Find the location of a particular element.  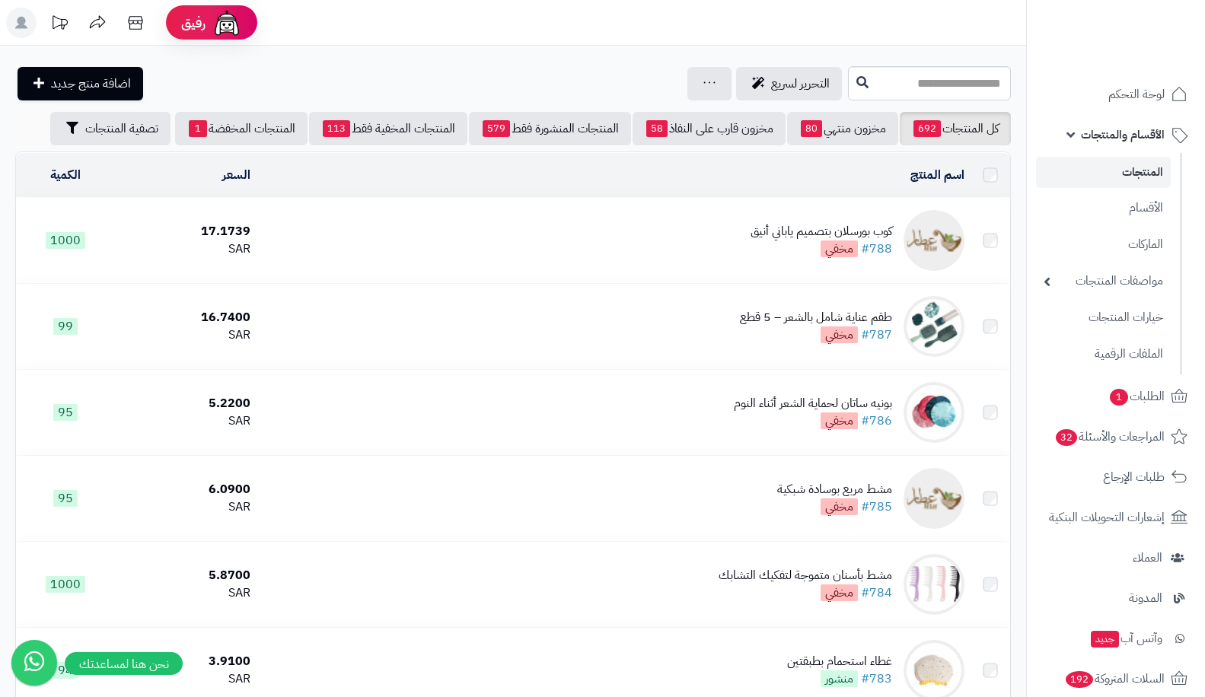

img: مشط مربع بوسادة شبكية is located at coordinates (934, 498).